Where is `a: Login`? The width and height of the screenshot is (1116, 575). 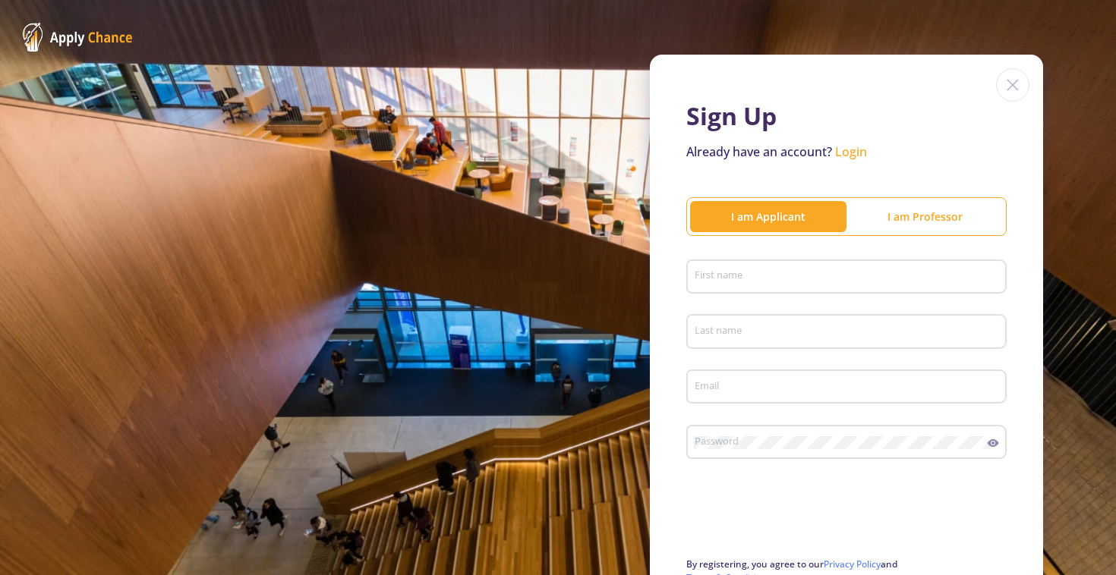 a: Login is located at coordinates (851, 152).